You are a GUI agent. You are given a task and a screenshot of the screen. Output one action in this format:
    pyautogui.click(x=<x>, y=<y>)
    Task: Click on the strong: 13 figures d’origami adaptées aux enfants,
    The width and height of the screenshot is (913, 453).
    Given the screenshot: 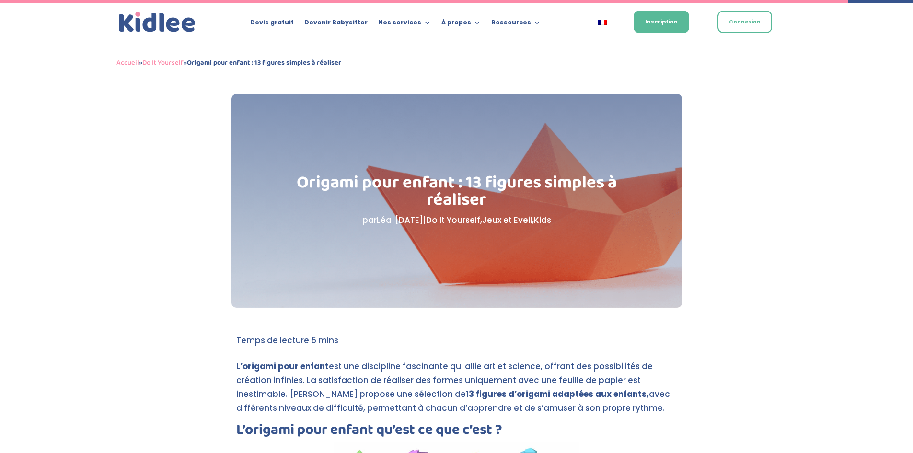 What is the action you would take?
    pyautogui.click(x=557, y=394)
    